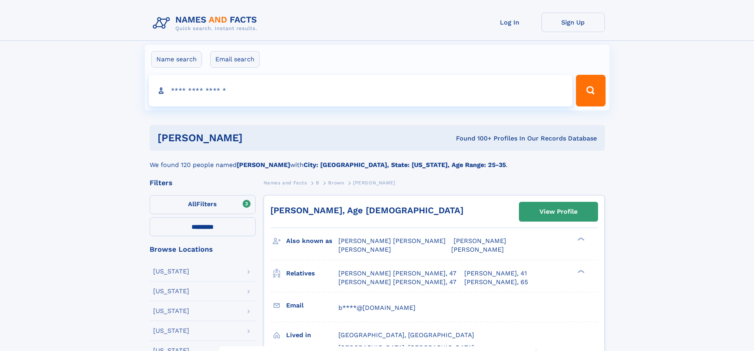 This screenshot has height=351, width=754. I want to click on h3: Also known as, so click(312, 241).